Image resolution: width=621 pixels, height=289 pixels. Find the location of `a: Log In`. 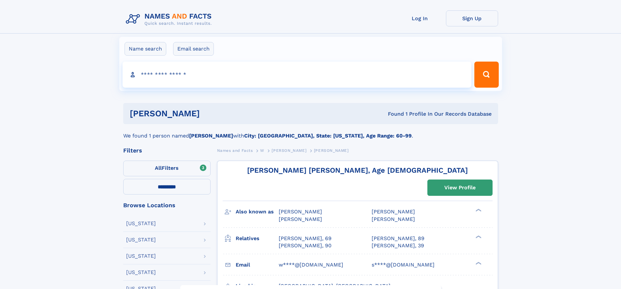

a: Log In is located at coordinates (420, 18).